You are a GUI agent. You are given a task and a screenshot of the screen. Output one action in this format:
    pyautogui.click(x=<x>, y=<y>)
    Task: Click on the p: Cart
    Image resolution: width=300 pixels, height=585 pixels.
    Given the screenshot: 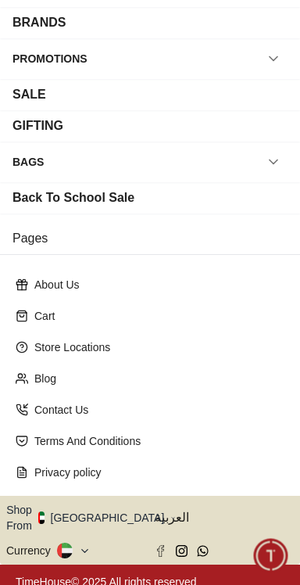 What is the action you would take?
    pyautogui.click(x=156, y=316)
    